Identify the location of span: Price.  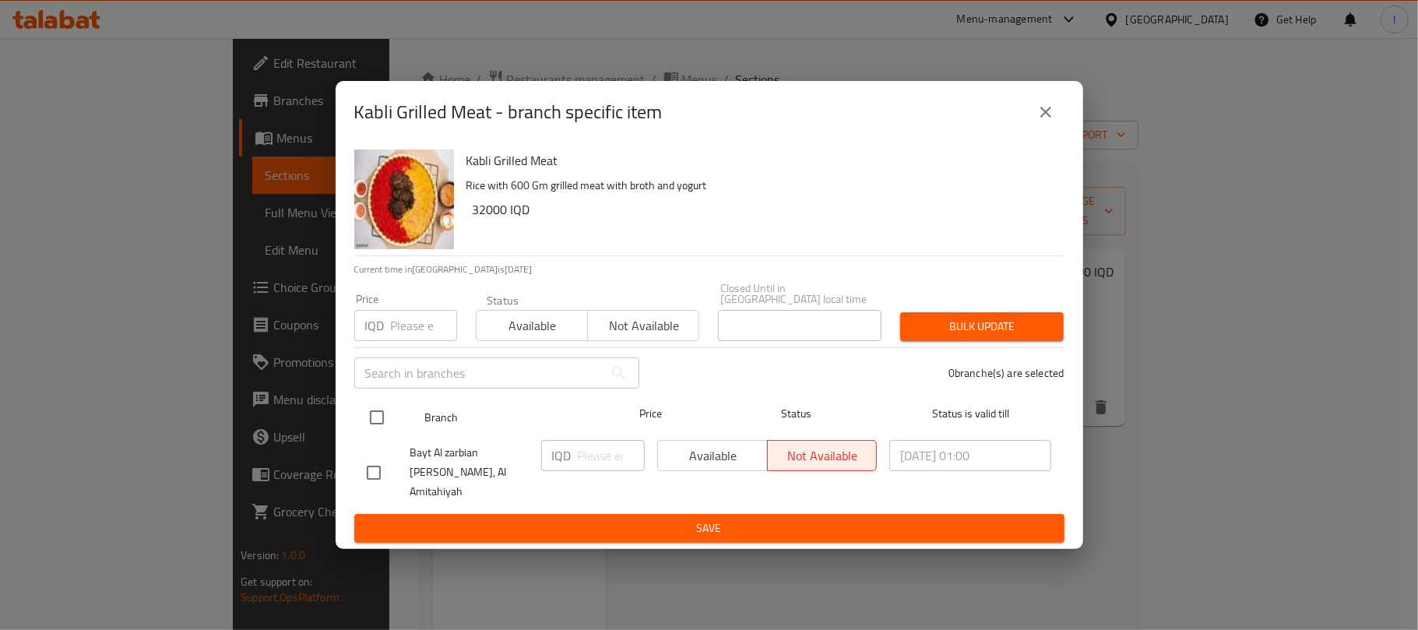
(650, 413).